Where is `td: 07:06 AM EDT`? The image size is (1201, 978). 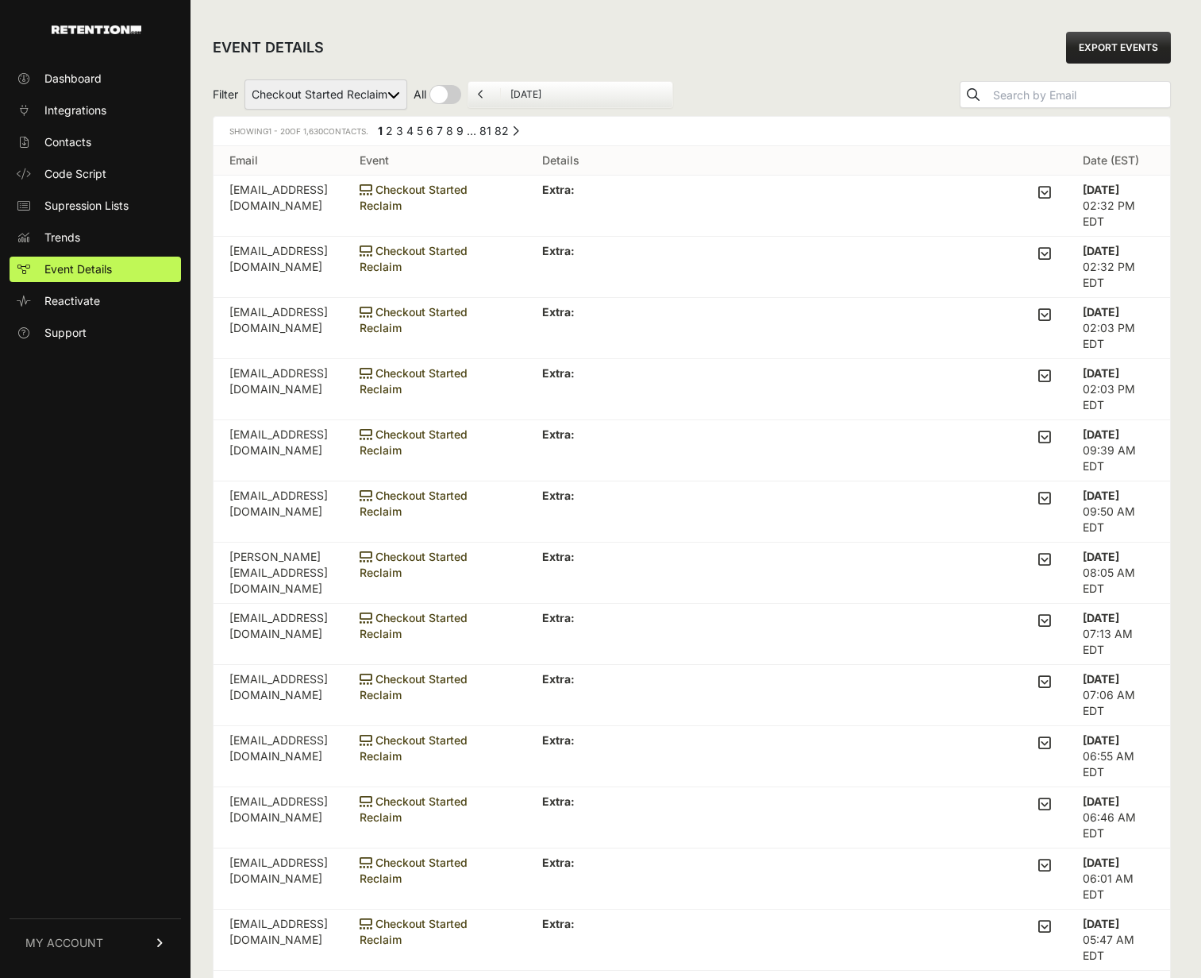 td: 07:06 AM EDT is located at coordinates (1119, 695).